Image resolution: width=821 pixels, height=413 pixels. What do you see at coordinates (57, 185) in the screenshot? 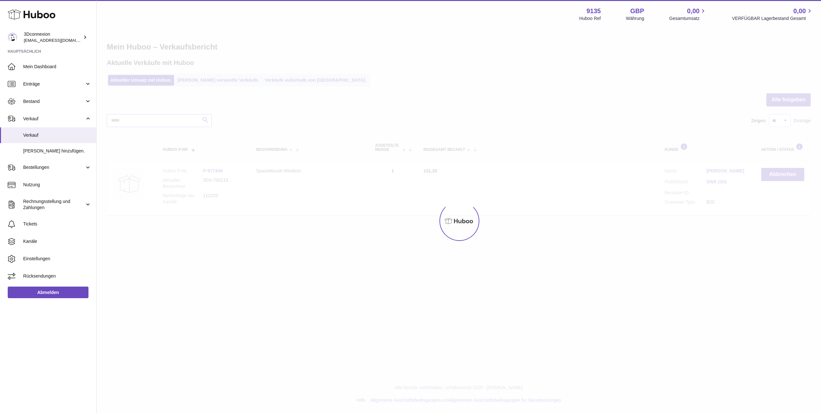
I see `span: Nutzung` at bounding box center [57, 185].